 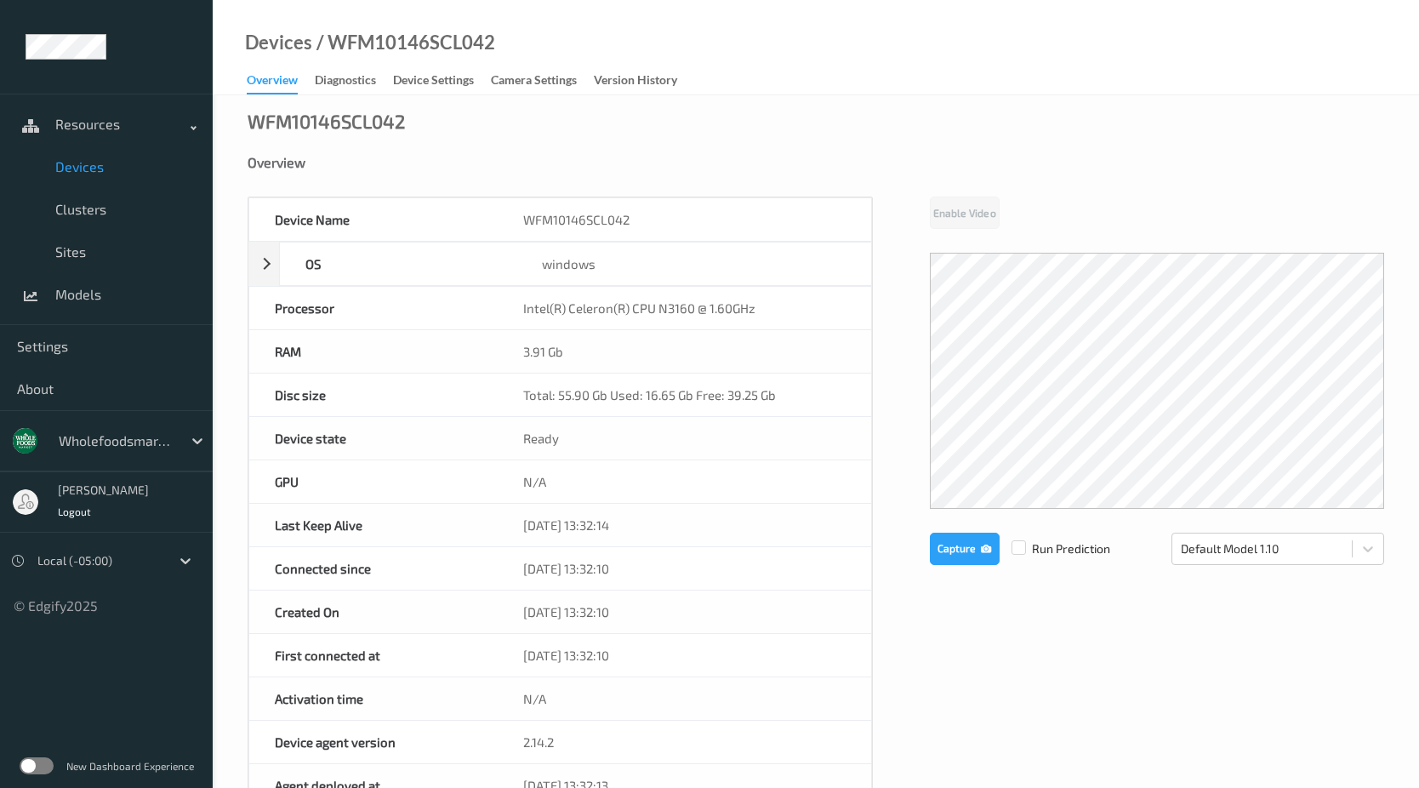 What do you see at coordinates (542, 81) in the screenshot?
I see `a: Camera Settings` at bounding box center [542, 81].